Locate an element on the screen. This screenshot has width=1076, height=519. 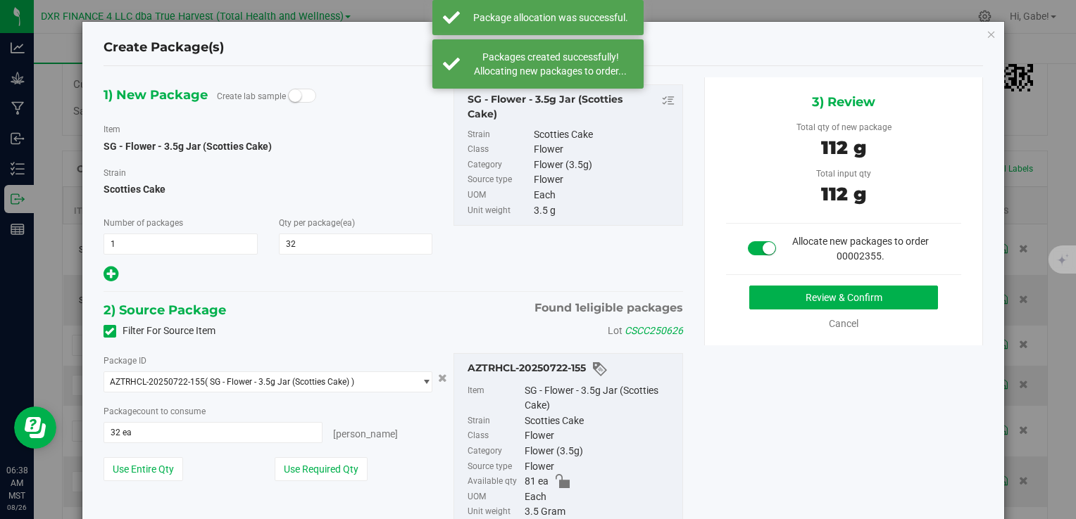
span: Qty per package is located at coordinates (317, 223).